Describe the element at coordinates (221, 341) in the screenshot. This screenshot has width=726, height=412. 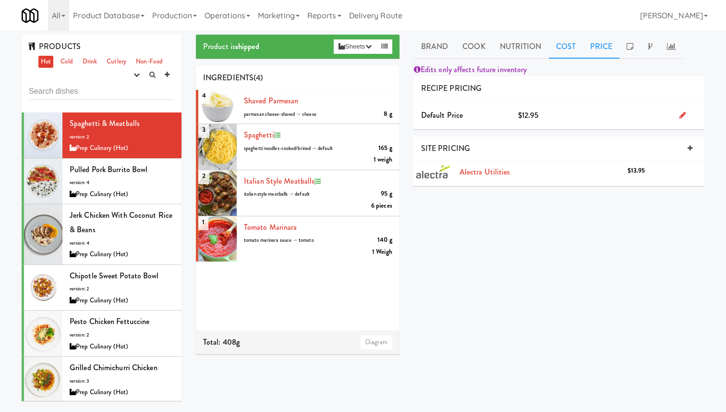
I see `span: Total: 408g` at that location.